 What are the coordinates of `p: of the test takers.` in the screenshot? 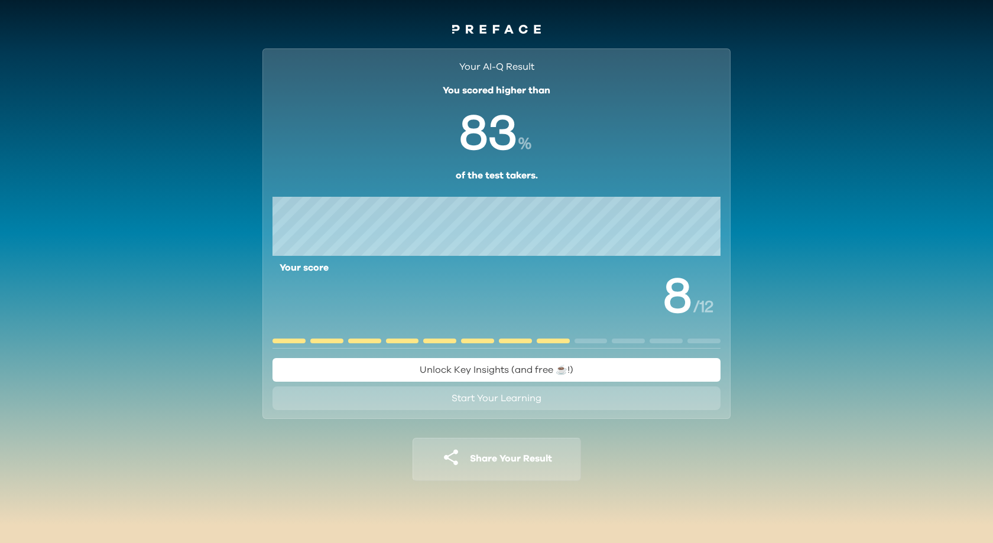 It's located at (497, 176).